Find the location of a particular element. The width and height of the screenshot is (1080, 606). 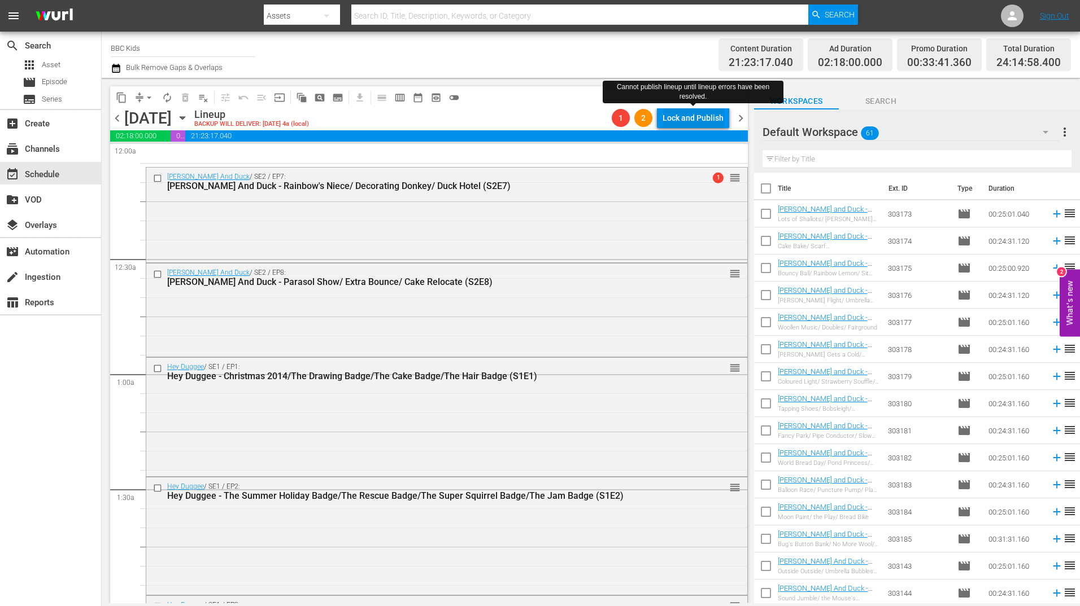

td: 00:24:31.120 is located at coordinates (1015, 241).